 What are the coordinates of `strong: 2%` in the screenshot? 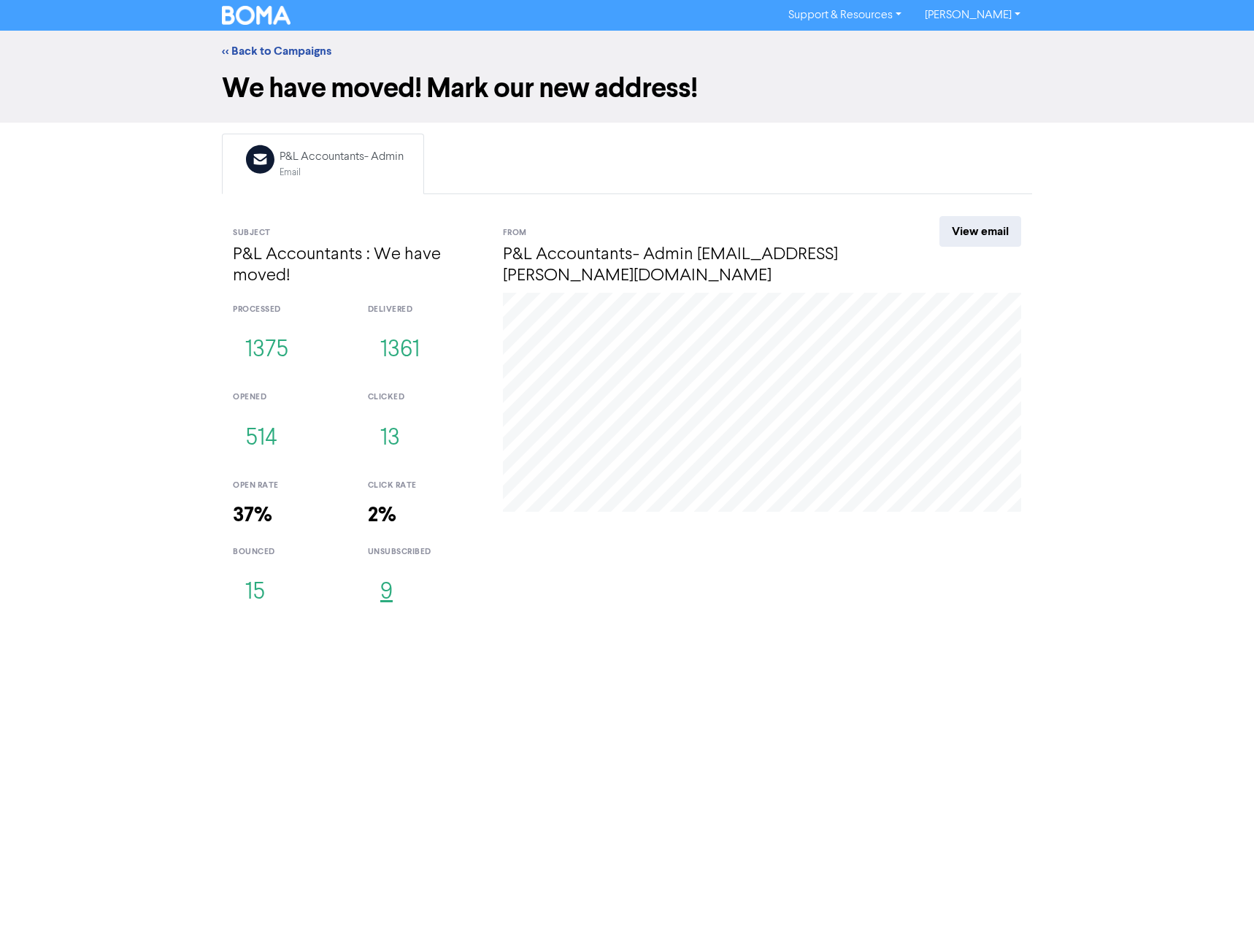 It's located at (382, 514).